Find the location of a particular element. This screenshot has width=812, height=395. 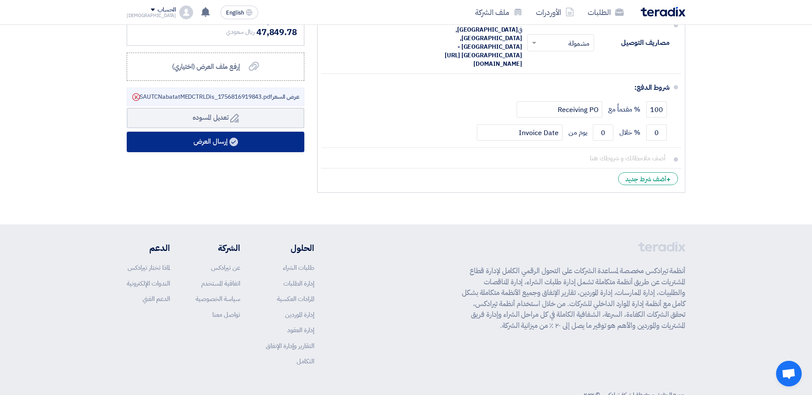

p: أنظمة تيرادكس مخصصة لمساعدة الشركات على التحول الرقمي الكامل لإدارة قطاع المشتريات عن طريق أنظمة ... is located at coordinates (573, 298).